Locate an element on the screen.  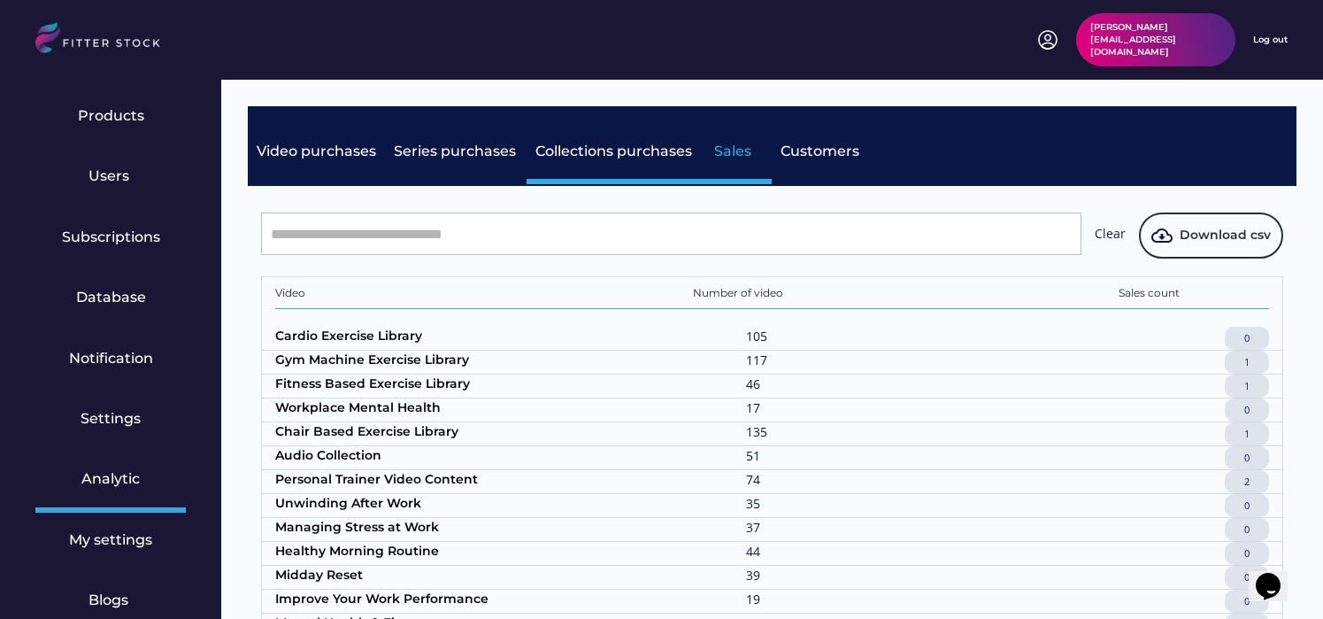
div: Gym Machine Exercise Library is located at coordinates (506, 362).